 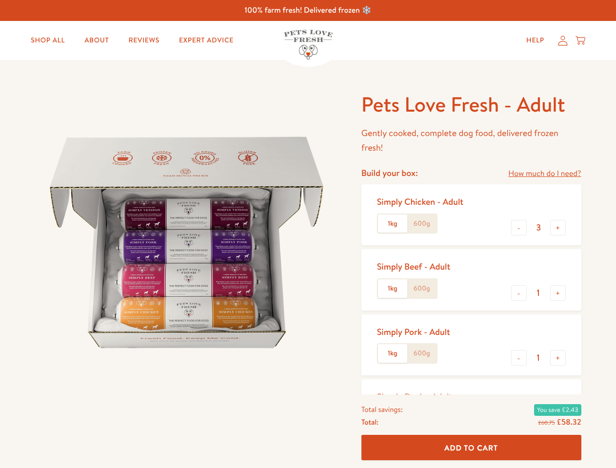 I want to click on span: Add To Cart, so click(x=471, y=447).